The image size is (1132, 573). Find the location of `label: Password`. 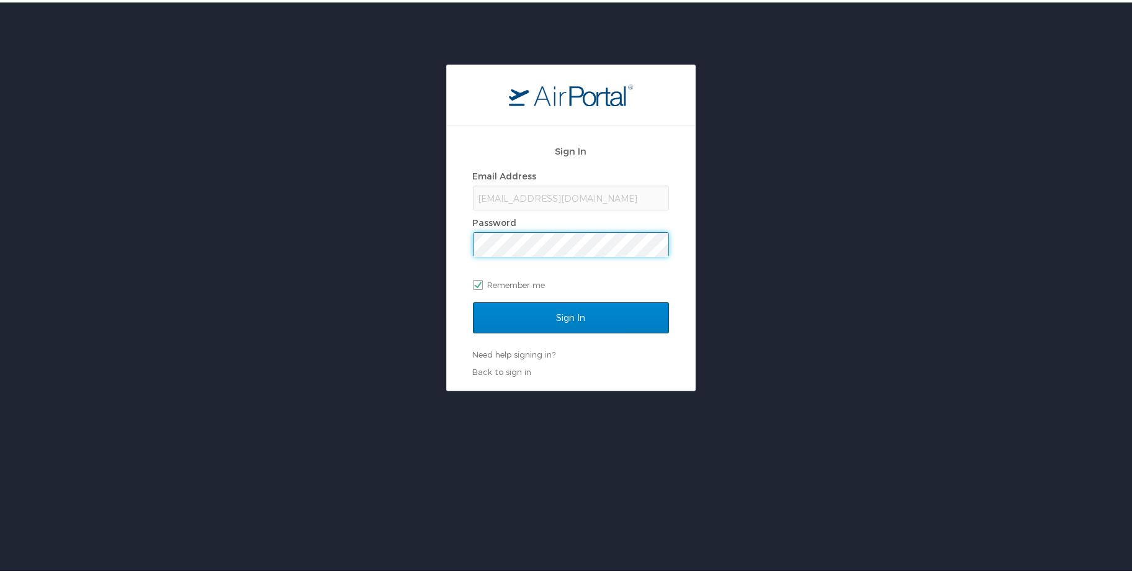

label: Password is located at coordinates (494, 220).